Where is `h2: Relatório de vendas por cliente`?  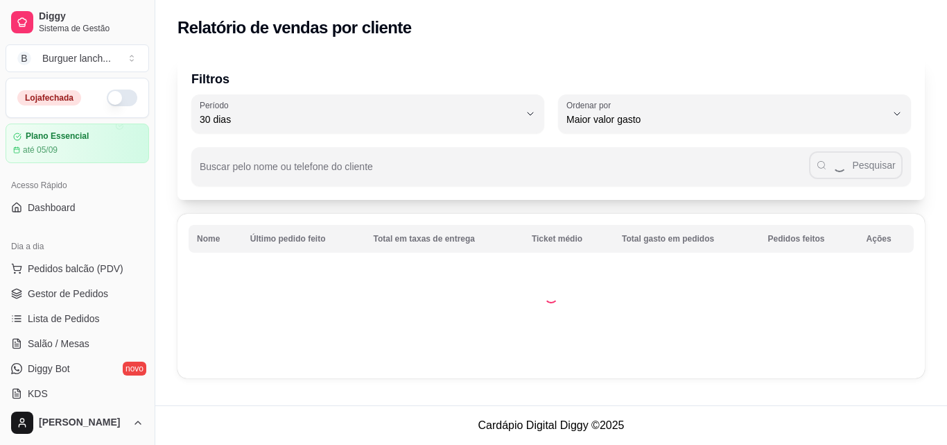 h2: Relatório de vendas por cliente is located at coordinates (295, 28).